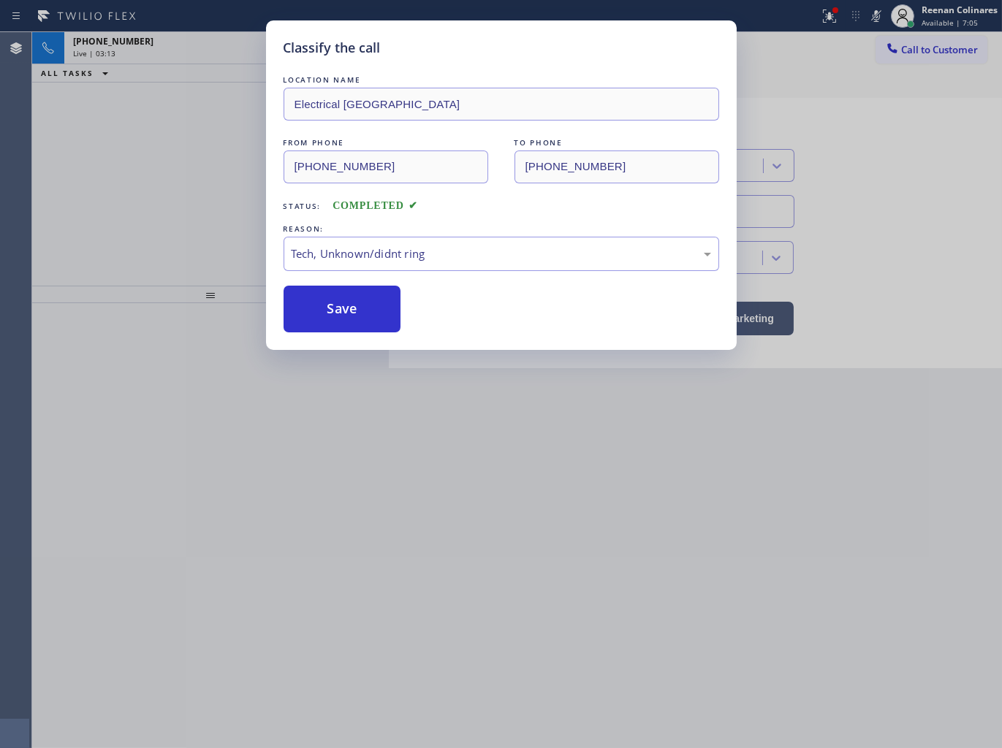  I want to click on div: FROM PHONE, so click(386, 142).